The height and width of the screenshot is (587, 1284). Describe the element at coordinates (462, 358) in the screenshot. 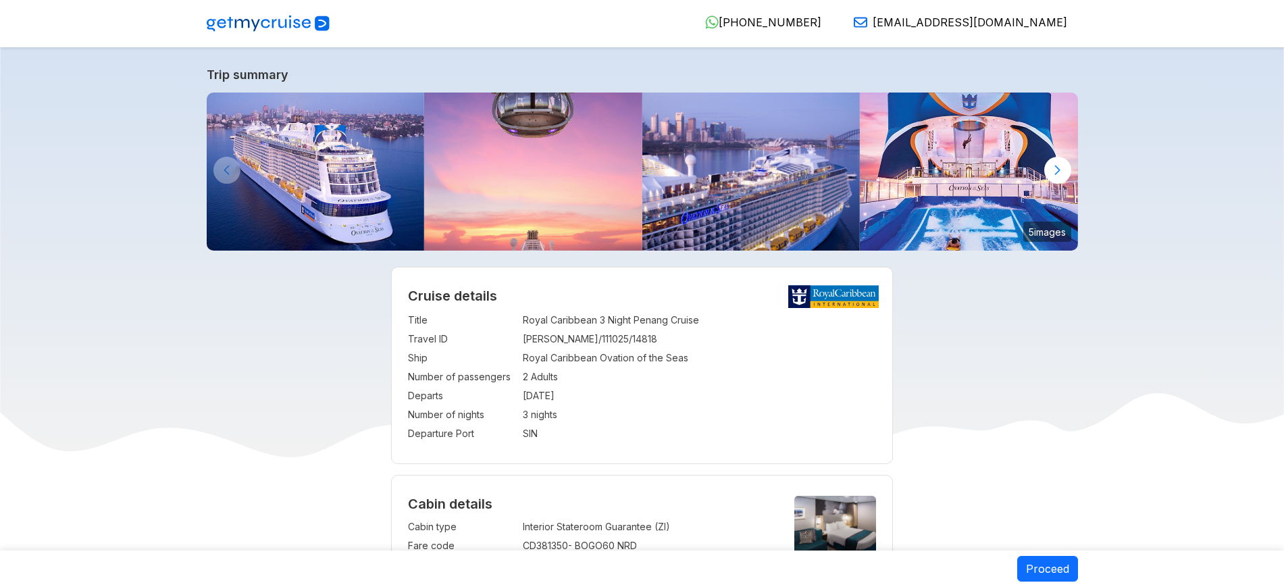

I see `td: Ship` at that location.